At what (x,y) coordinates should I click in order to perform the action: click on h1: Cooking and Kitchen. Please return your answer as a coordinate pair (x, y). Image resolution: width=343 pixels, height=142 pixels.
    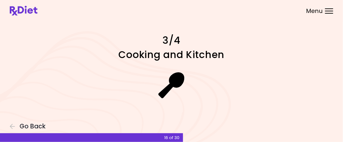
    Looking at the image, I should click on (171, 55).